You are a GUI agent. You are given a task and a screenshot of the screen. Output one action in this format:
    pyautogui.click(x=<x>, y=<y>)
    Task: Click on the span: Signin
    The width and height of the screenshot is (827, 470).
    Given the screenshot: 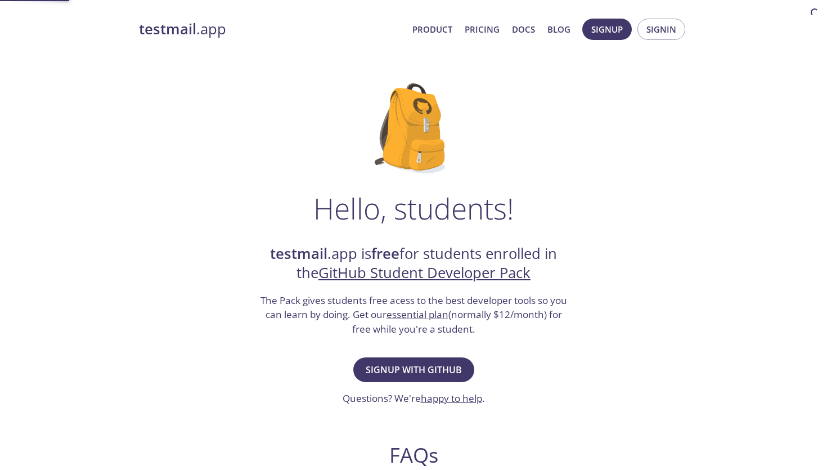 What is the action you would take?
    pyautogui.click(x=661, y=29)
    